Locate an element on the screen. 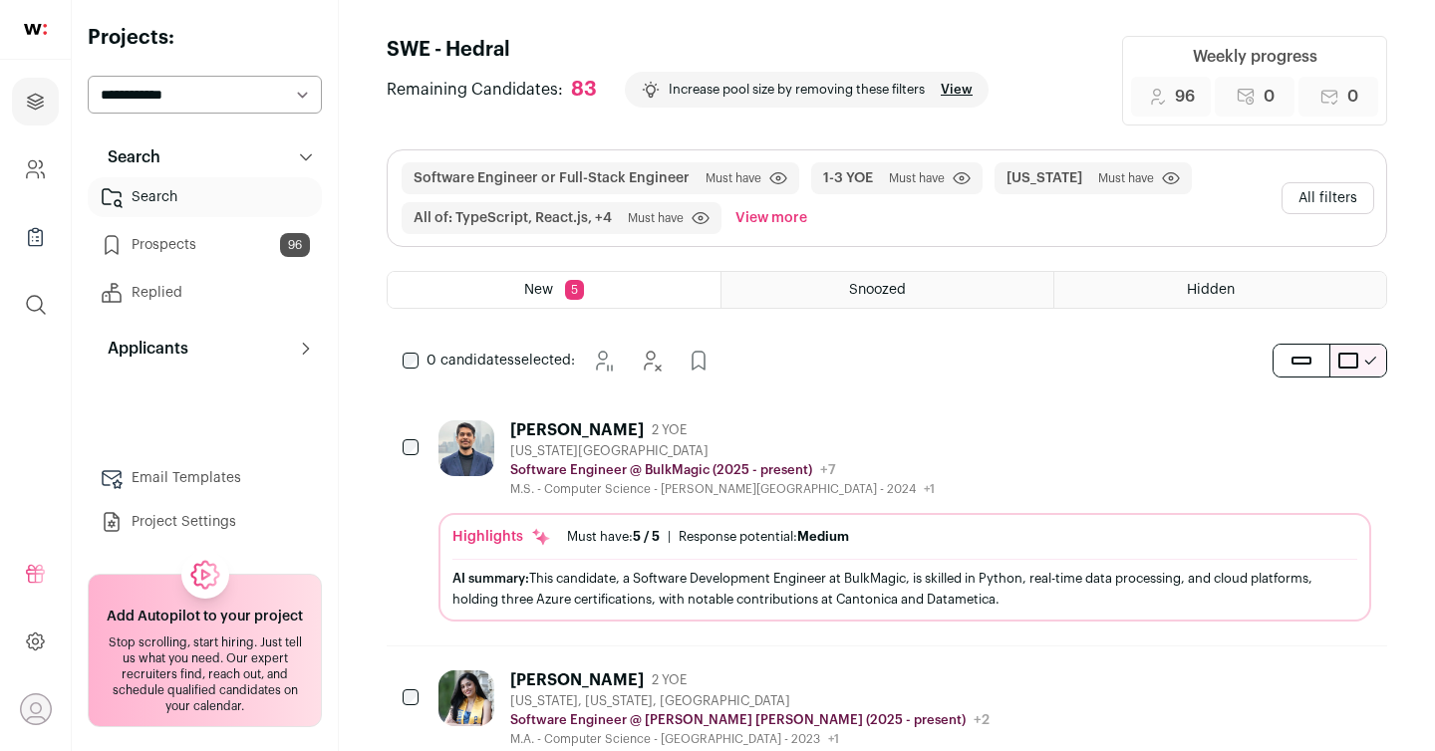 The height and width of the screenshot is (751, 1435). a: Prospects96 is located at coordinates (204, 245).